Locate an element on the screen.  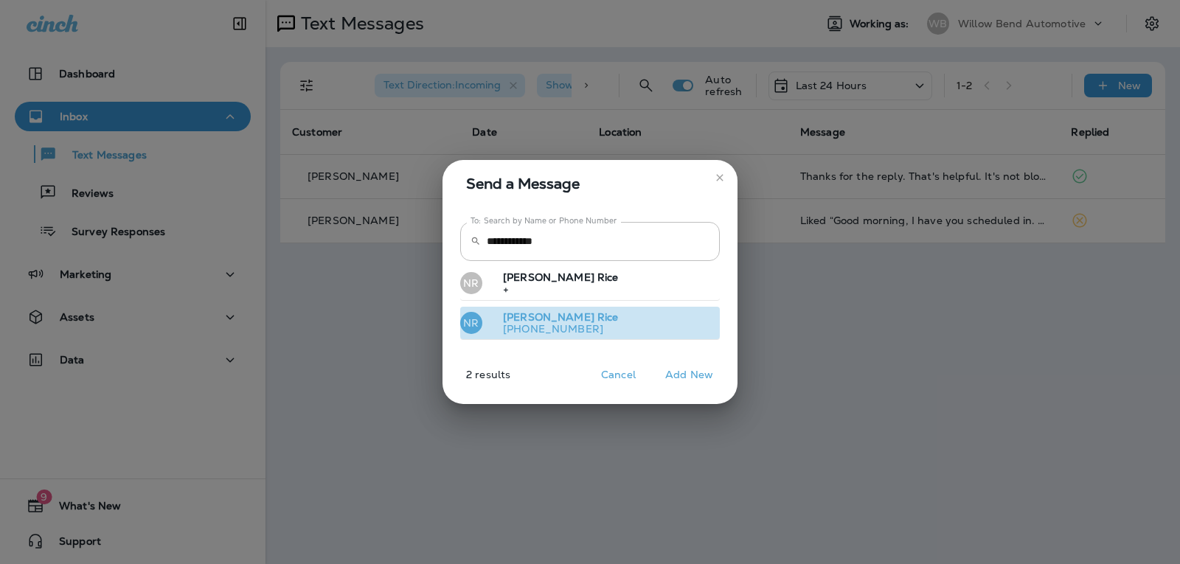
label: To: Search by Name or Phone Number is located at coordinates (544, 221).